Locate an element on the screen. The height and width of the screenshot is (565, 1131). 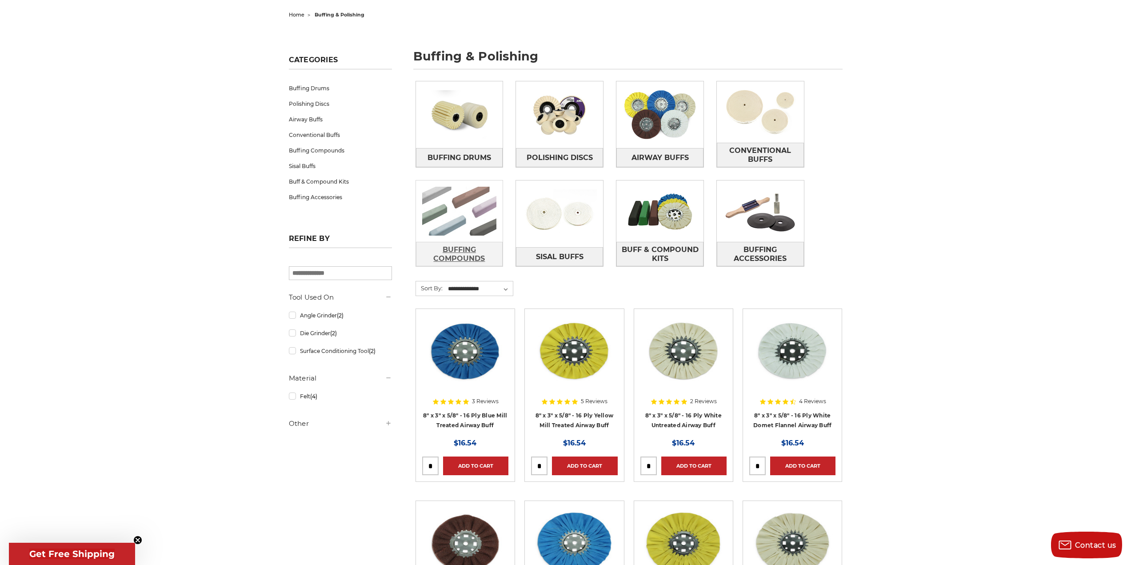
div: Get Free ShippingClose teaser is located at coordinates (72, 554).